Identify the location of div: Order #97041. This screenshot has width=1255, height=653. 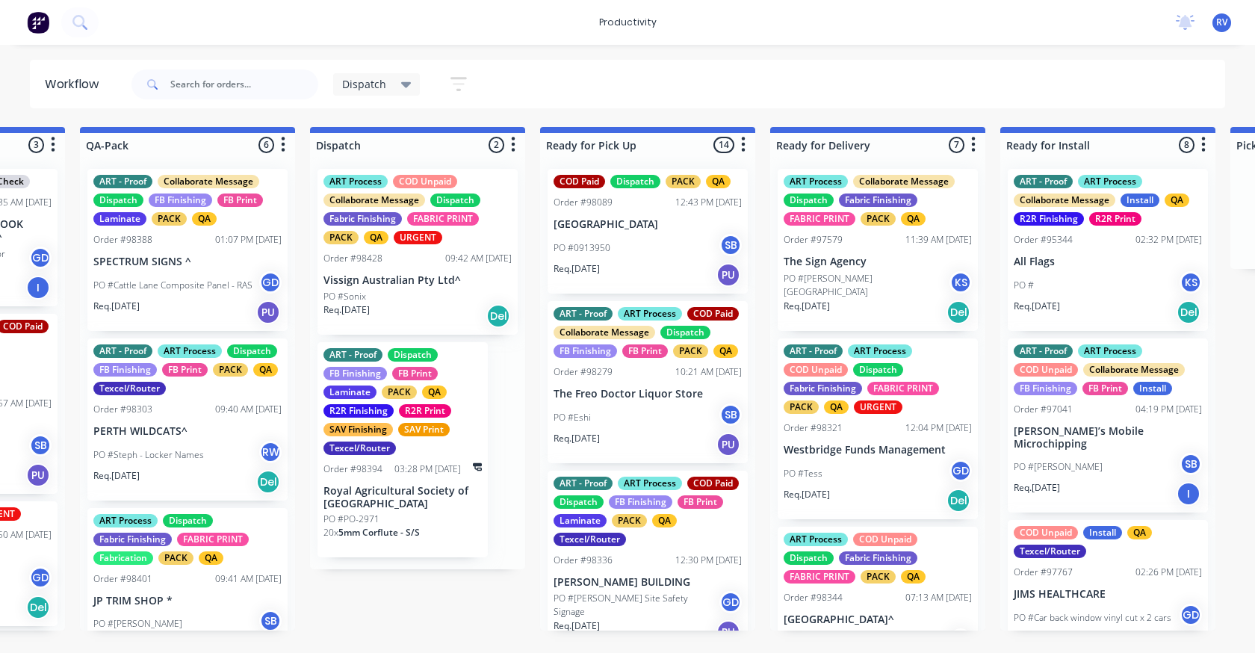
(1043, 410).